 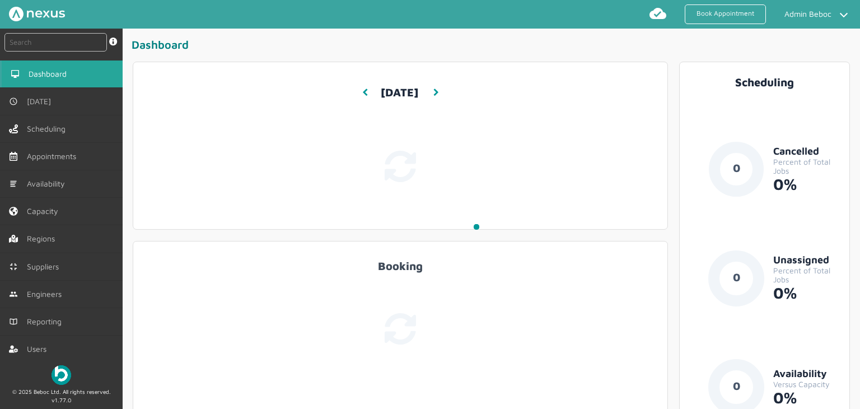 What do you see at coordinates (45, 266) in the screenshot?
I see `span: Suppliers` at bounding box center [45, 266].